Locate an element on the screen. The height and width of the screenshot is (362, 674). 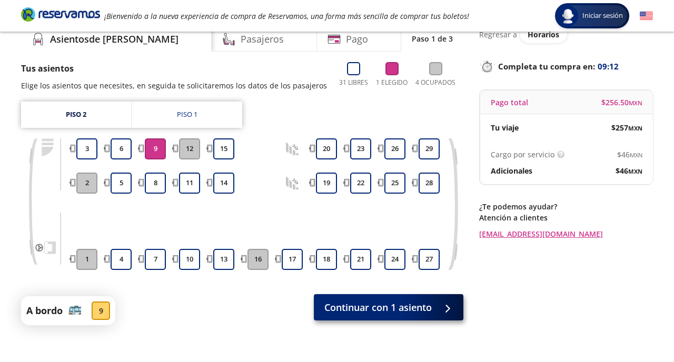
p: Tus asientos is located at coordinates (174, 68).